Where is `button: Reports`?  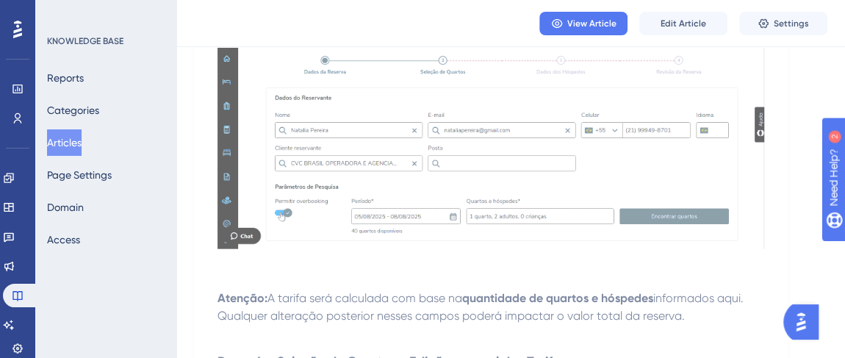 button: Reports is located at coordinates (65, 78).